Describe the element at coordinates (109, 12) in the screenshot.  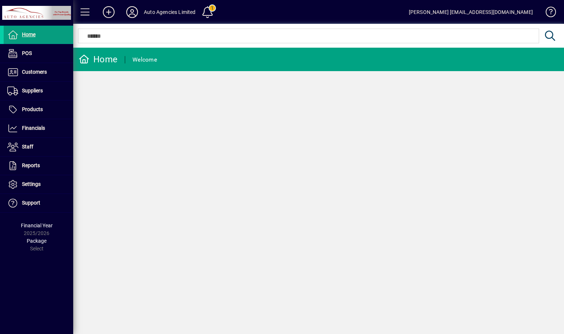
I see `button: Add` at that location.